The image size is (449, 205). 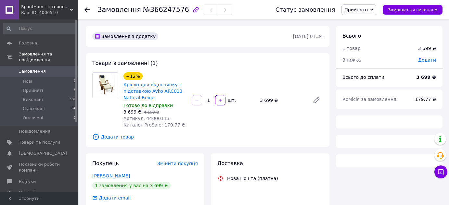 I want to click on span: Відгуки, so click(x=27, y=182).